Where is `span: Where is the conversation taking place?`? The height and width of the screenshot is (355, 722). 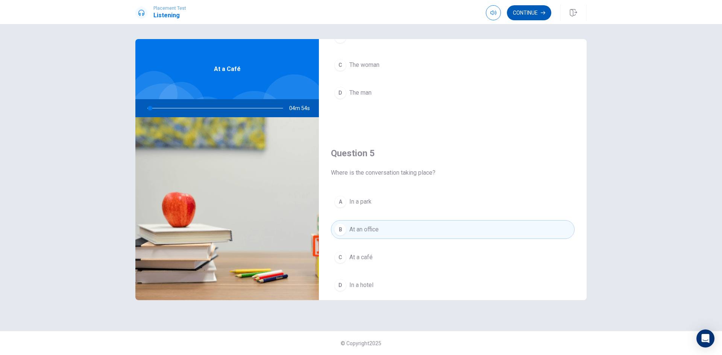
span: Where is the conversation taking place? is located at coordinates (453, 173).